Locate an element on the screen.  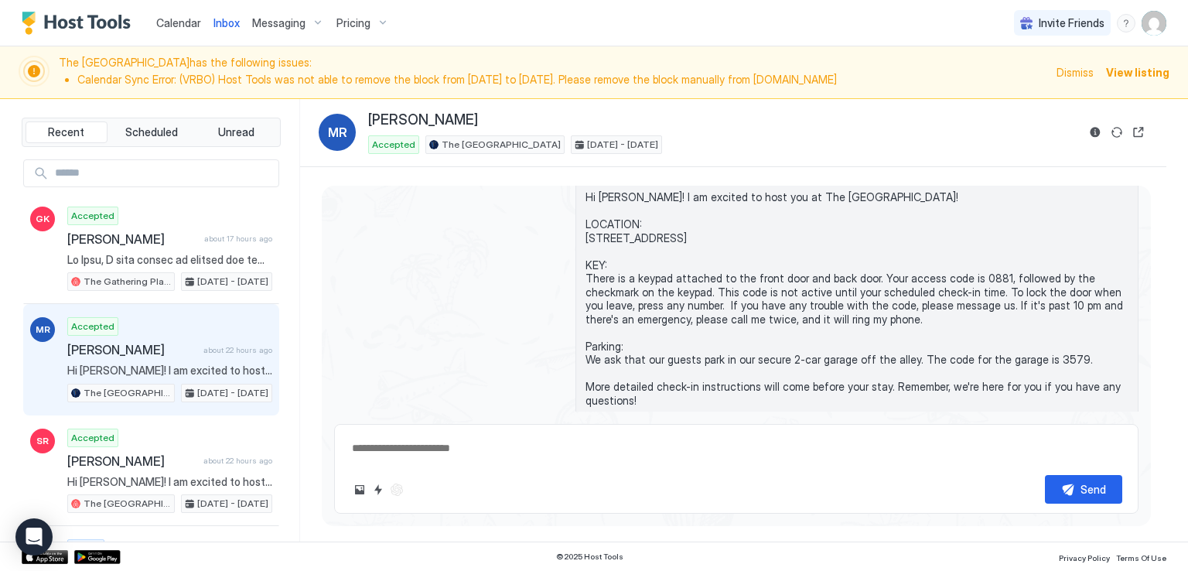
button: Quick reply is located at coordinates (378, 490).